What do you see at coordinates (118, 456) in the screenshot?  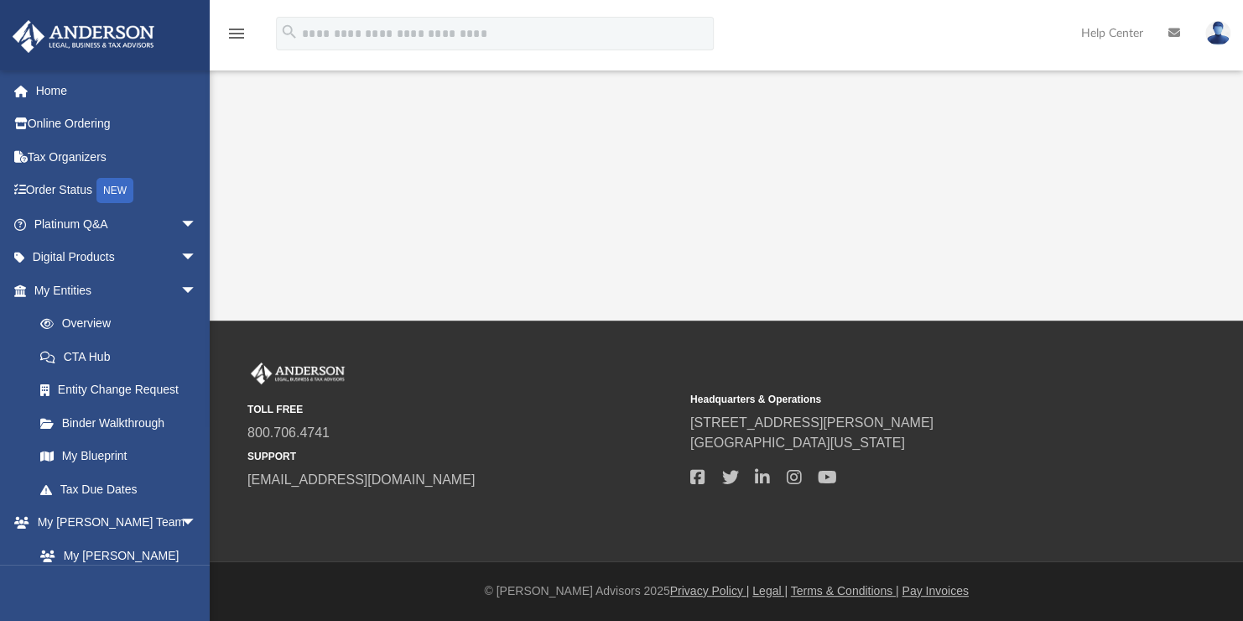 I see `a: My Blueprint` at bounding box center [118, 456].